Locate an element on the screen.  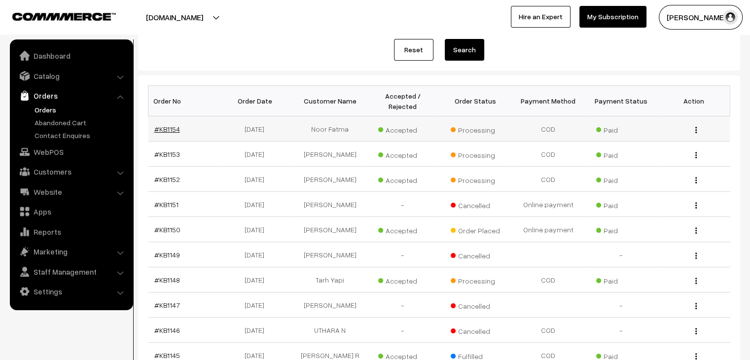
th: Order Status is located at coordinates (476, 101).